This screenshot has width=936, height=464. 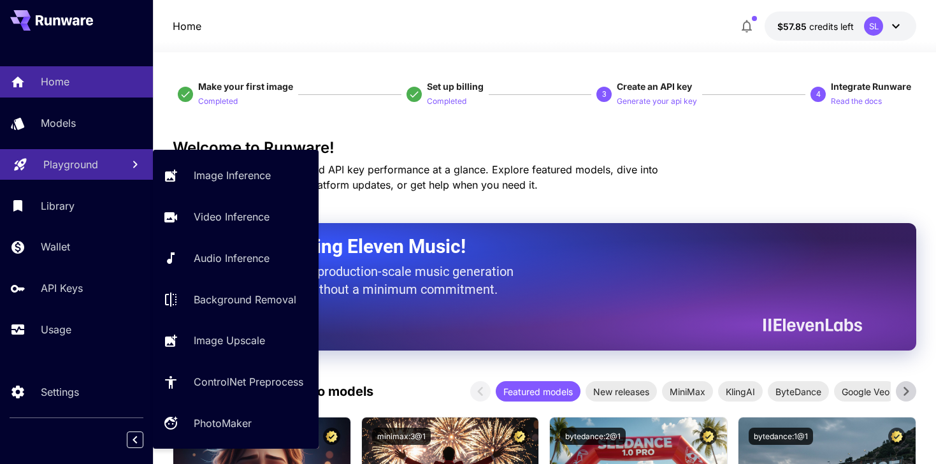 I want to click on p: Settings, so click(x=60, y=392).